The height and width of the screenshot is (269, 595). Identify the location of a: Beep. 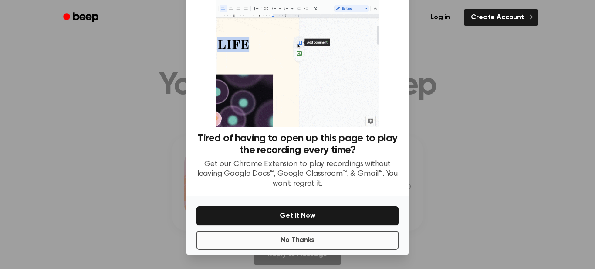
(81, 17).